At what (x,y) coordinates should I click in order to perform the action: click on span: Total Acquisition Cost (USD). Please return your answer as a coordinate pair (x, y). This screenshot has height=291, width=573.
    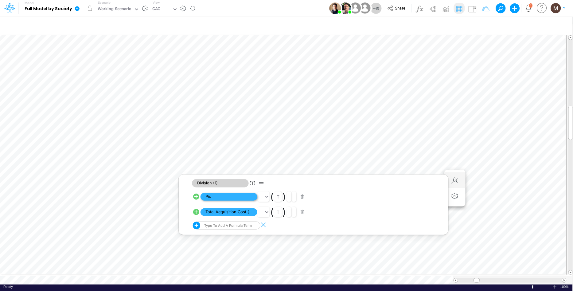
    Looking at the image, I should click on (229, 212).